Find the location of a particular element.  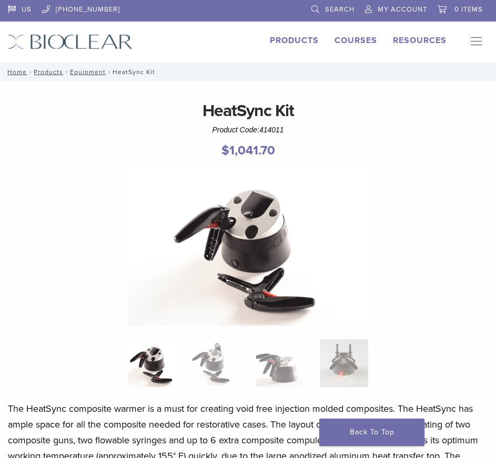

span: My Account is located at coordinates (402, 9).